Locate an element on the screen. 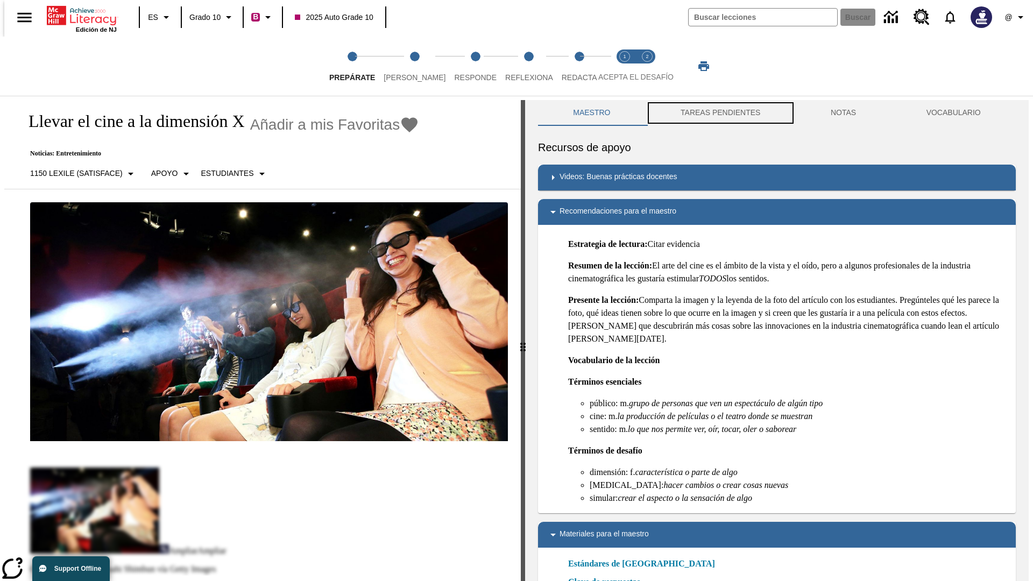 The image size is (1033, 581). em: crear el aspecto o la sensación de algo is located at coordinates (685, 497).